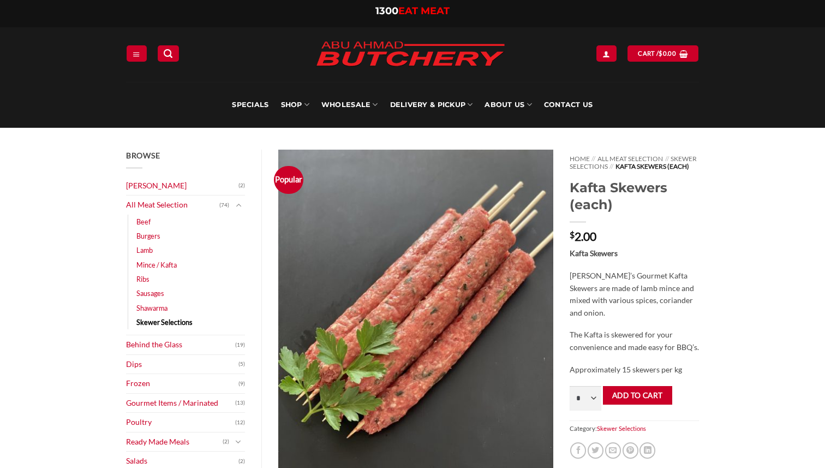 This screenshot has width=825, height=468. What do you see at coordinates (412, 11) in the screenshot?
I see `a: 1300EAT MEAT` at bounding box center [412, 11].